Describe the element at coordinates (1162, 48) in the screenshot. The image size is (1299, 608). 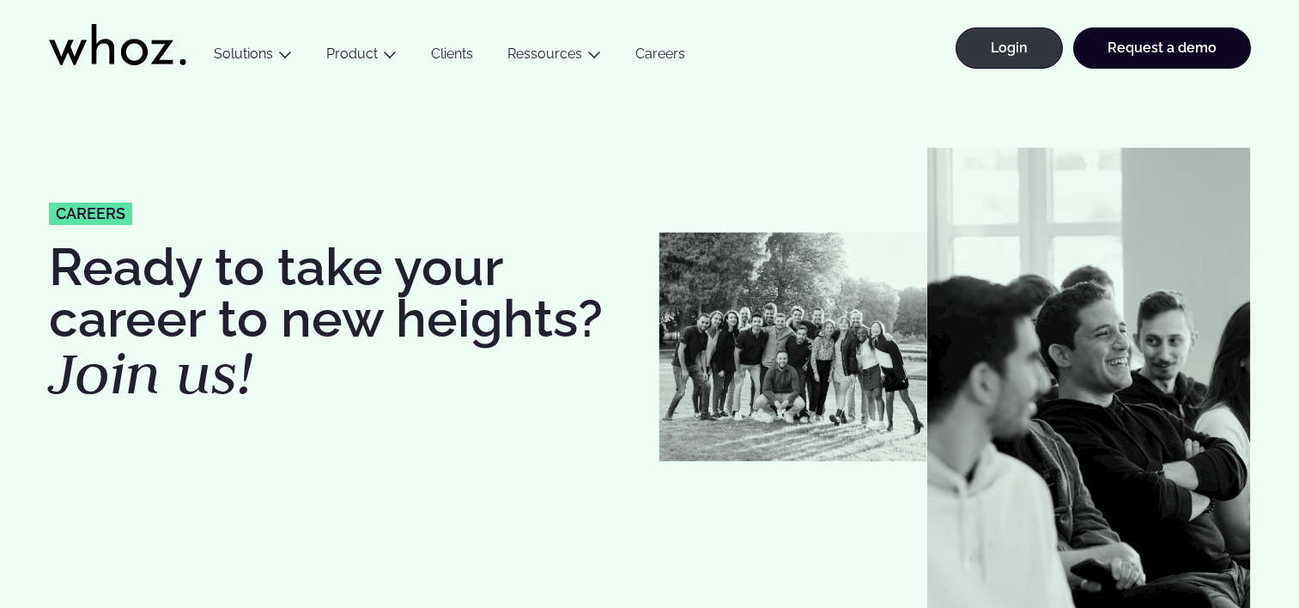
I see `a: Request a demo` at that location.